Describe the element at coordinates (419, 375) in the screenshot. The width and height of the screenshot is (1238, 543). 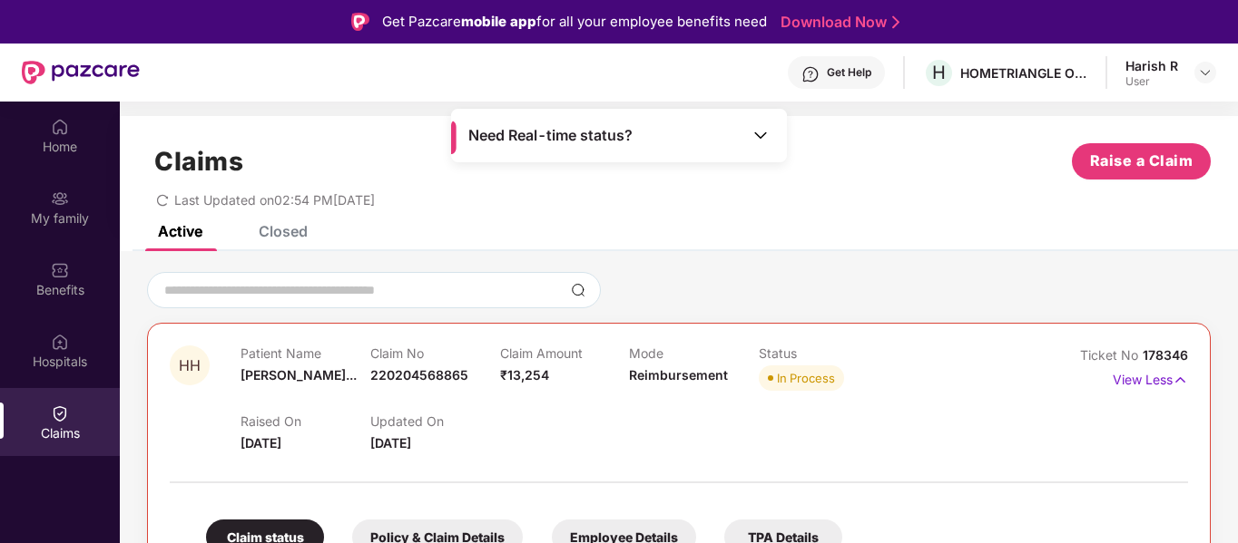
I see `span: 220204568865` at that location.